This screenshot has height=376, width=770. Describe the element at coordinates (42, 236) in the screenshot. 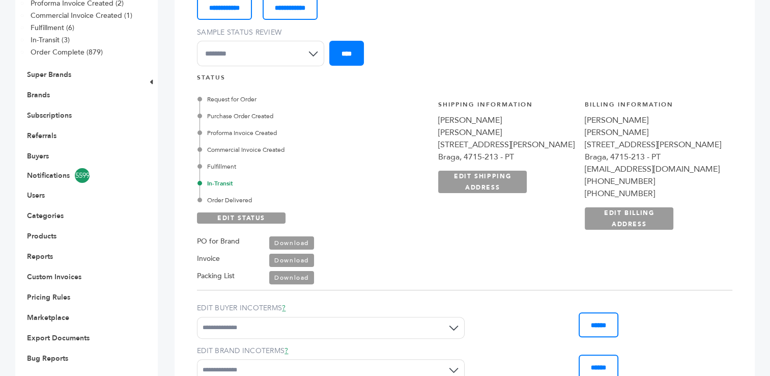

I see `a: Products` at that location.